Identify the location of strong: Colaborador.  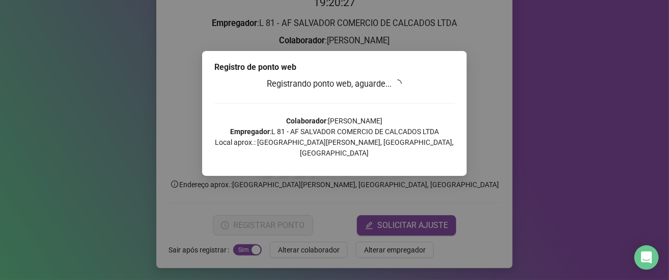
(307, 121).